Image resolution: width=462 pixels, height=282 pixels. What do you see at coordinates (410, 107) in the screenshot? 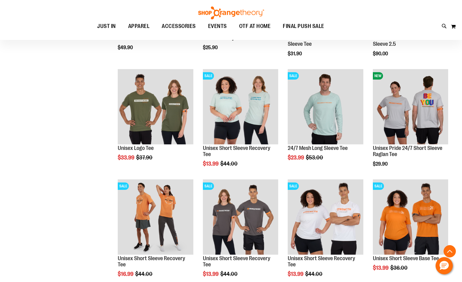
I see `a: Unisex Pride 24/7 Short Sleeve Raglan TeeNEW` at bounding box center [410, 107].